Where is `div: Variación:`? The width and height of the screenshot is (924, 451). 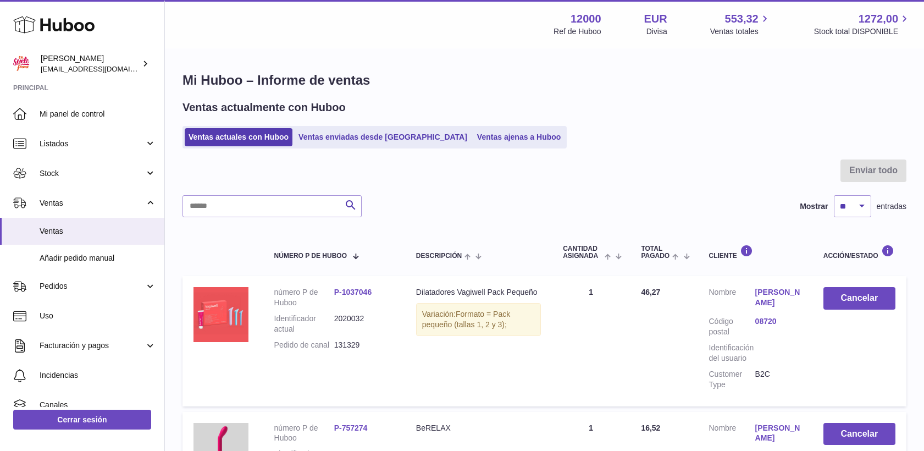
div: Variación: is located at coordinates (478, 319).